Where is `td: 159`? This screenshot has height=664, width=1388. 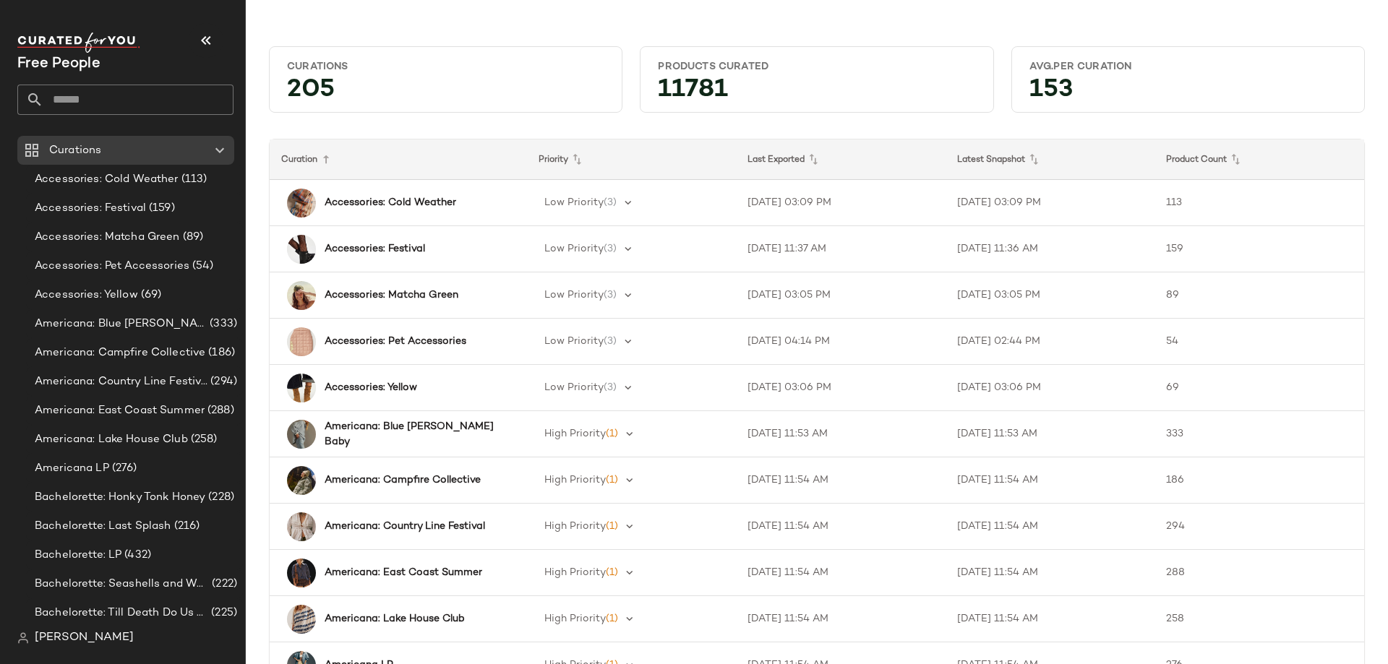
td: 159 is located at coordinates (1259, 249).